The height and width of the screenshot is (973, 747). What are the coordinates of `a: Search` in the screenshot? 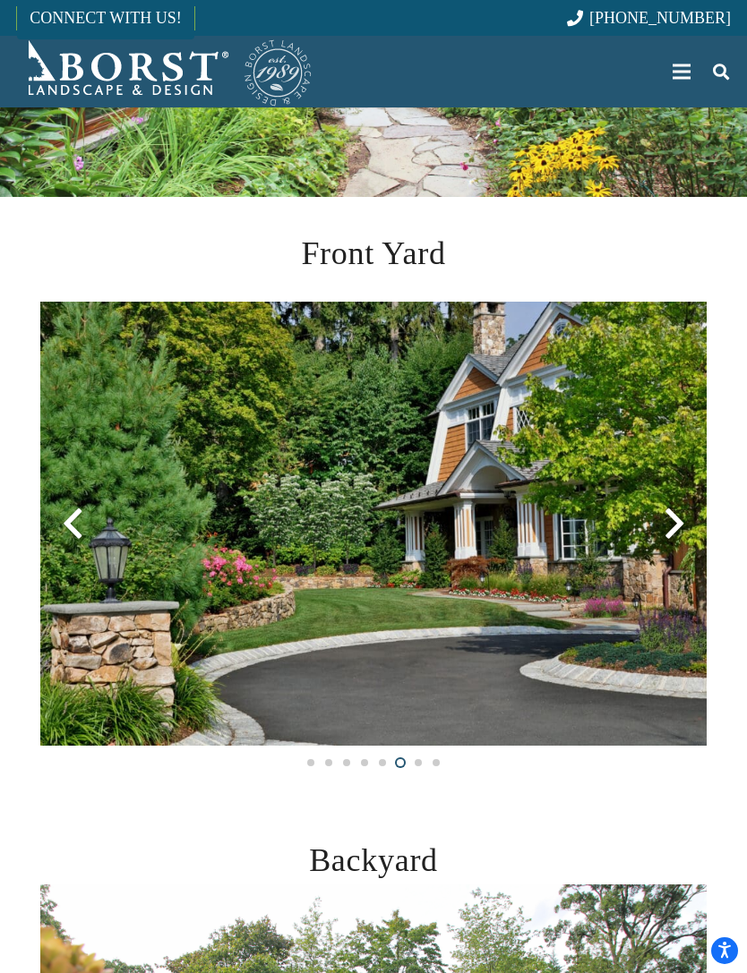 It's located at (721, 72).